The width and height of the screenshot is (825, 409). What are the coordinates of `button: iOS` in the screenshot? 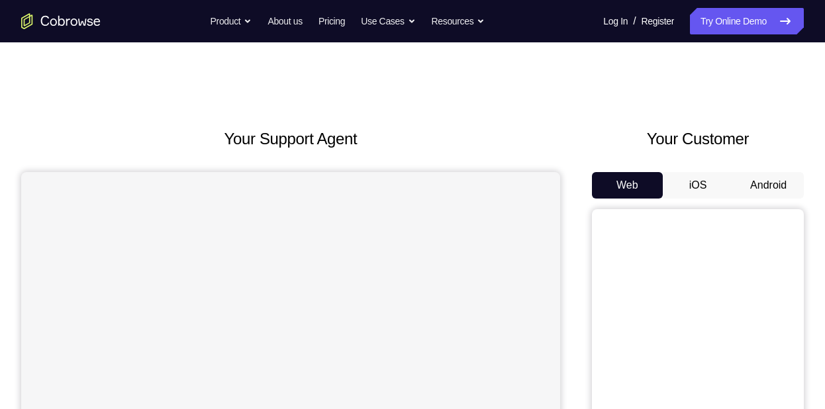 It's located at (698, 185).